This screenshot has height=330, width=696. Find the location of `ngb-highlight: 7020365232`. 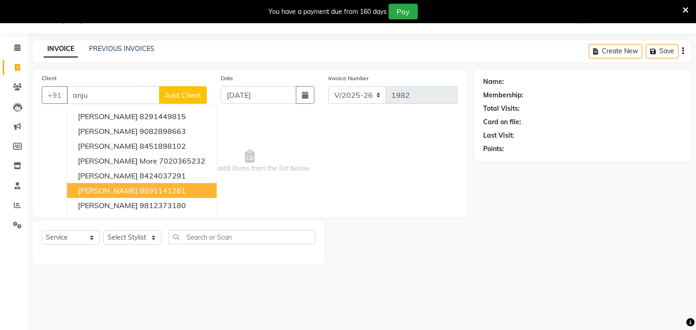

ngb-highlight: 7020365232 is located at coordinates (182, 161).